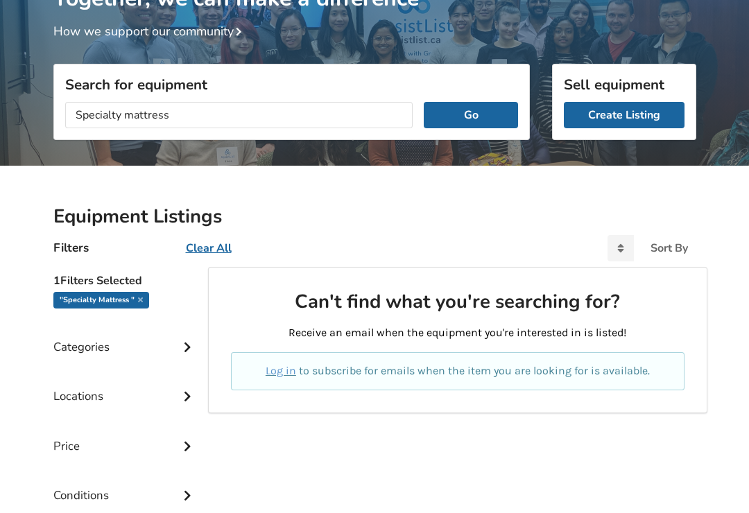 The width and height of the screenshot is (749, 513). Describe the element at coordinates (101, 300) in the screenshot. I see `div: "Specialty mattress "` at that location.